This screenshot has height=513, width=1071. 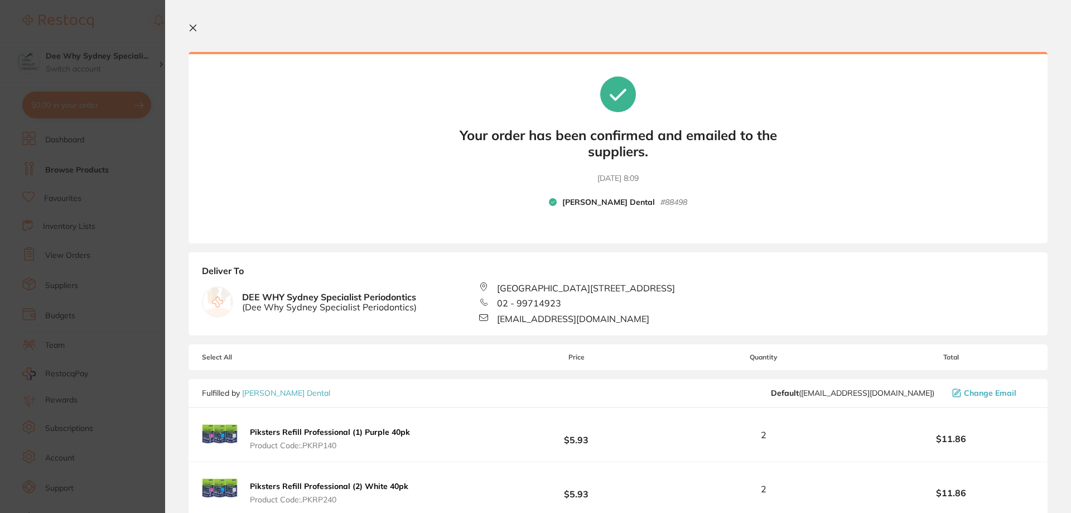 What do you see at coordinates (618, 143) in the screenshot?
I see `b: Your order has been confirmed and emailed to the suppliers.` at bounding box center [618, 143].